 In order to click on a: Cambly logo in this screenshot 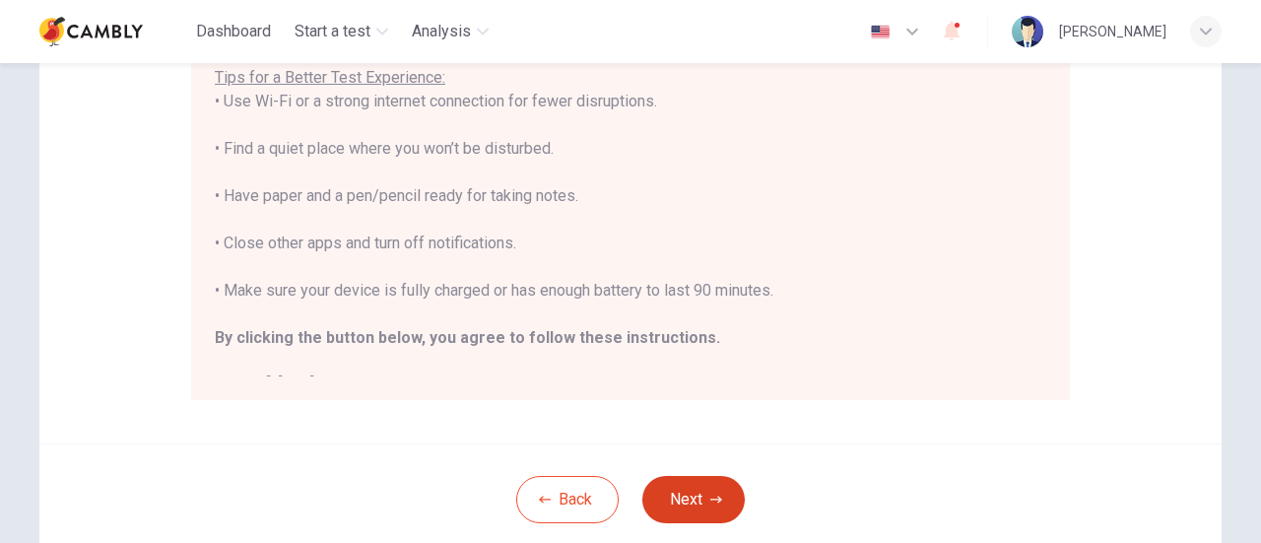, I will do `click(113, 32)`.